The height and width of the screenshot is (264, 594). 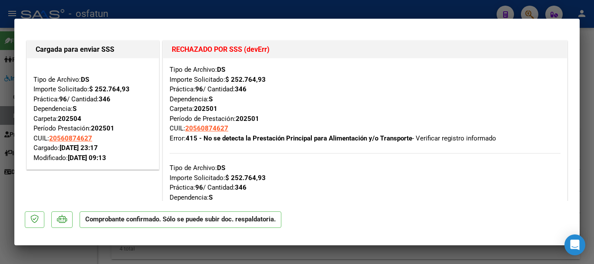 What do you see at coordinates (365, 50) in the screenshot?
I see `h1: RECHAZADO POR SSS (devErr)` at bounding box center [365, 50].